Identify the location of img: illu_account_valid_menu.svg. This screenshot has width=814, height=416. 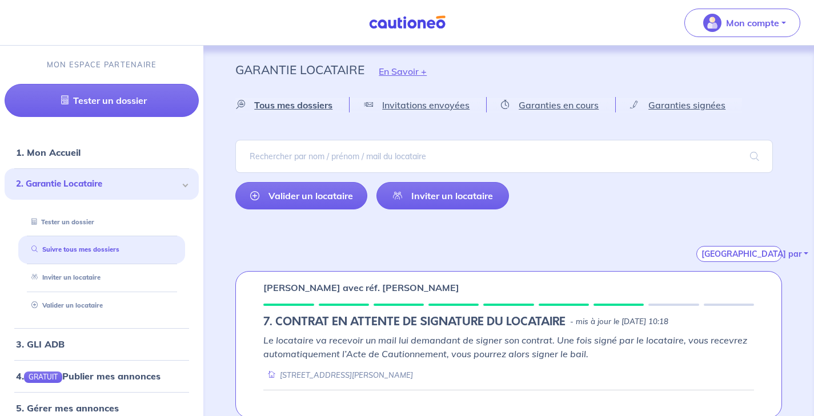
(712, 23).